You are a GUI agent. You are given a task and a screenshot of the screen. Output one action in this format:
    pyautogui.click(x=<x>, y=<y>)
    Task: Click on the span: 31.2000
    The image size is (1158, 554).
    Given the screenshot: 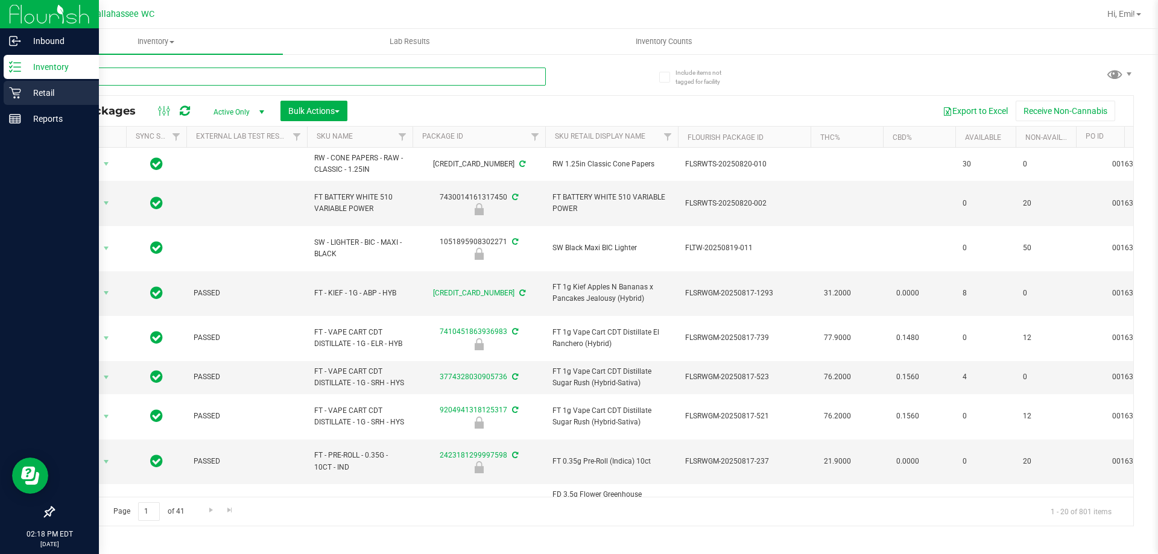 What is the action you would take?
    pyautogui.click(x=837, y=293)
    